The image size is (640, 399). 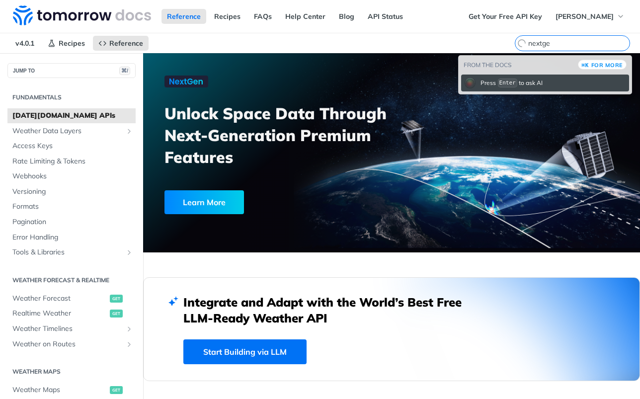 What do you see at coordinates (72, 222) in the screenshot?
I see `span: Pagination` at bounding box center [72, 222].